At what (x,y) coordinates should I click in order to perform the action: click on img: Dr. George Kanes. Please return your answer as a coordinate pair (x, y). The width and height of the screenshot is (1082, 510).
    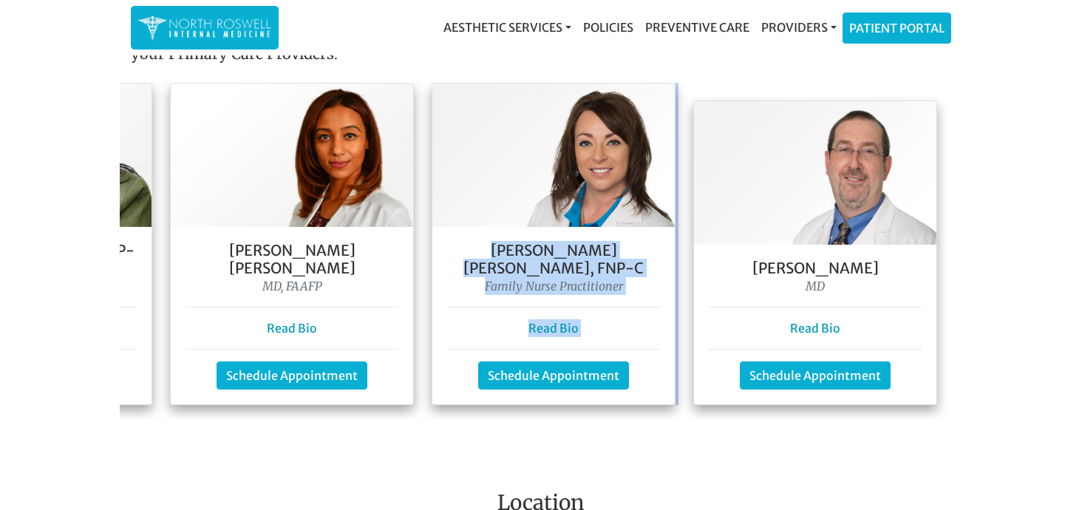
    Looking at the image, I should click on (815, 173).